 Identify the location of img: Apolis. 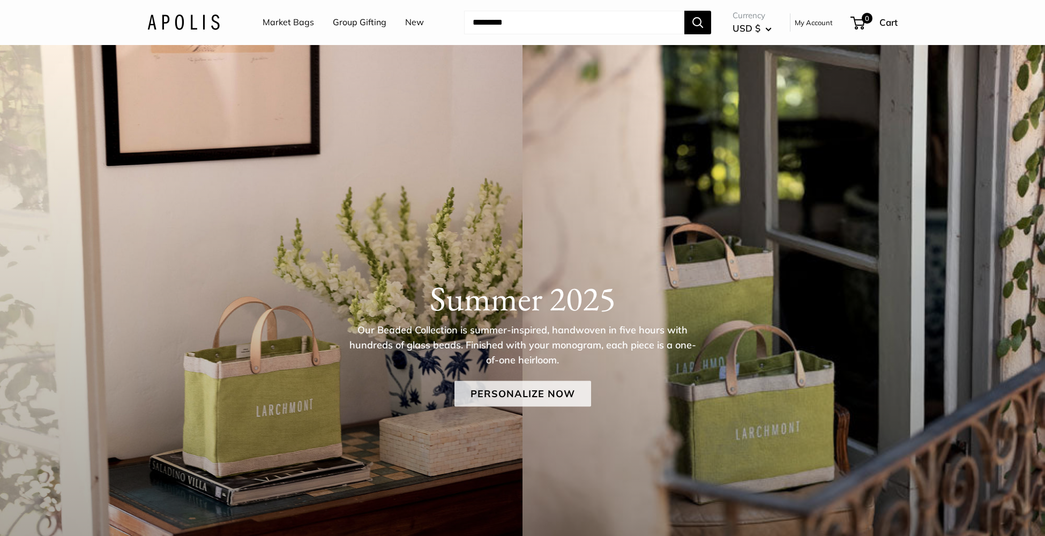
(183, 22).